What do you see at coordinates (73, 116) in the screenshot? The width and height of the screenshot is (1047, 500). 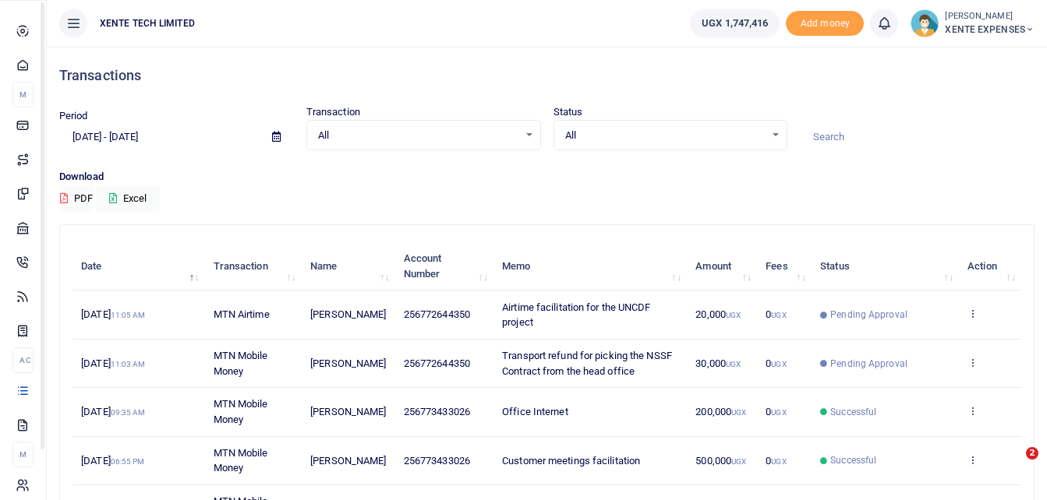 I see `label: Period` at bounding box center [73, 116].